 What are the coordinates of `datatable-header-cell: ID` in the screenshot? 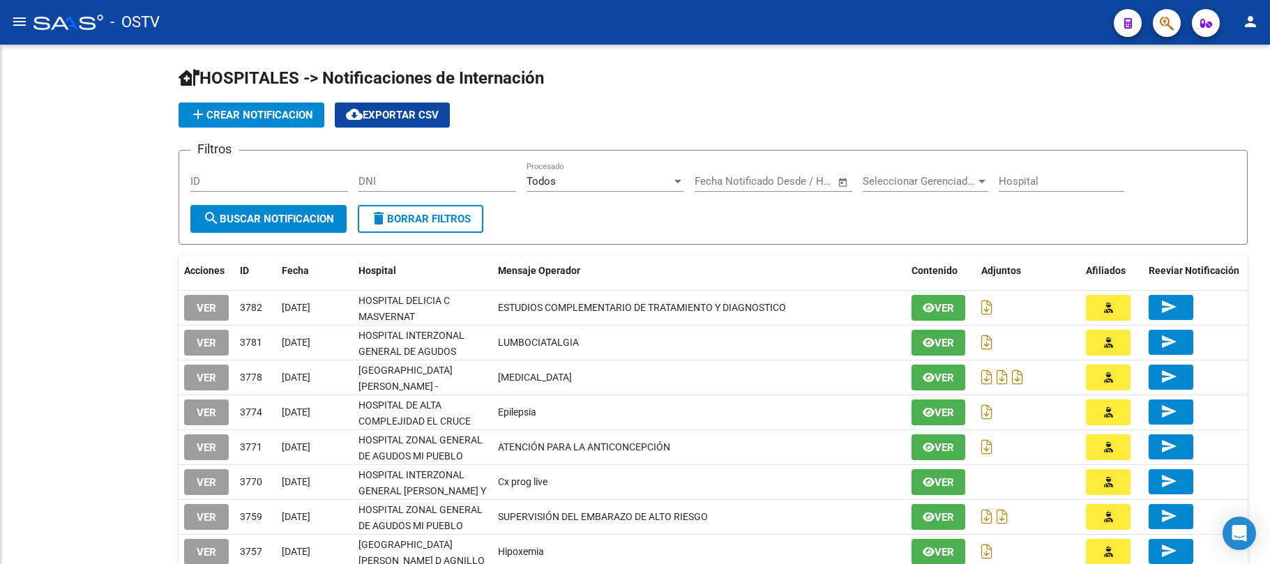 It's located at (255, 271).